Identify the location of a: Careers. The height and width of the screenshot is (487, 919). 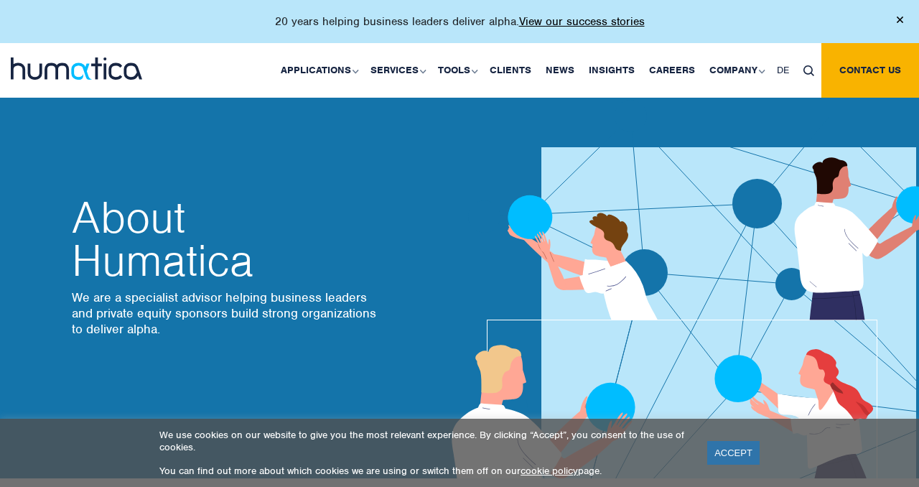
(672, 70).